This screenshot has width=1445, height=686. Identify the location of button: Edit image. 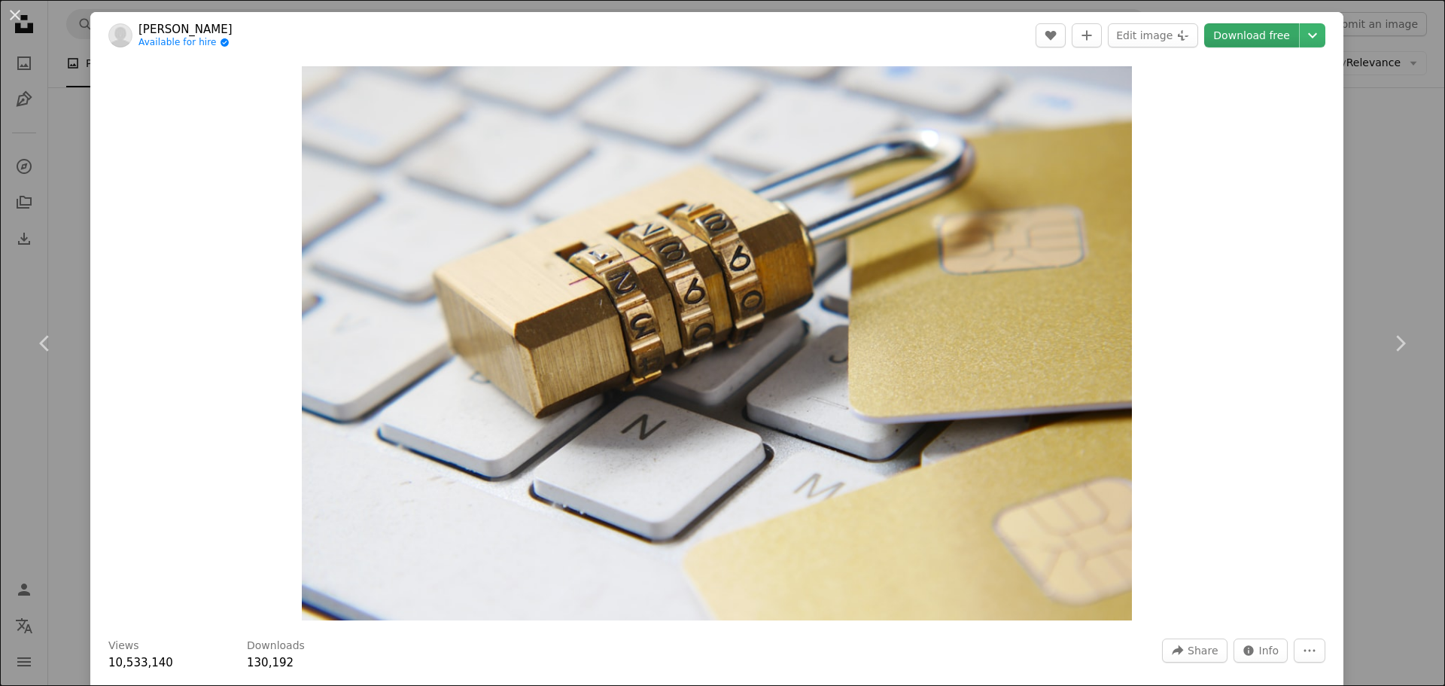
(1153, 35).